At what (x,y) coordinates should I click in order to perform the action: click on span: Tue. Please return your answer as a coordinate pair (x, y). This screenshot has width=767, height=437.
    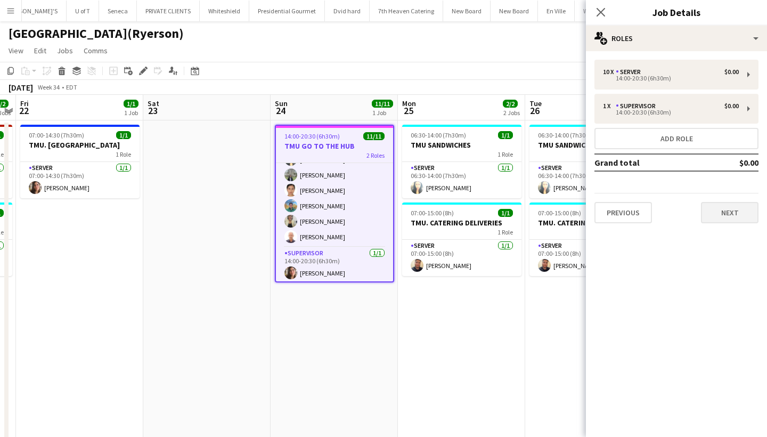
    Looking at the image, I should click on (535, 103).